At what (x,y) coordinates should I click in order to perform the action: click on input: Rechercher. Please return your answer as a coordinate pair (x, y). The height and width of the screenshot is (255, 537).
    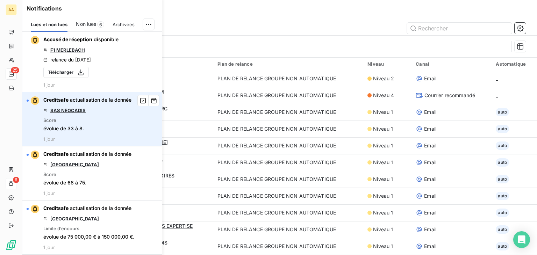
    Looking at the image, I should click on (459, 28).